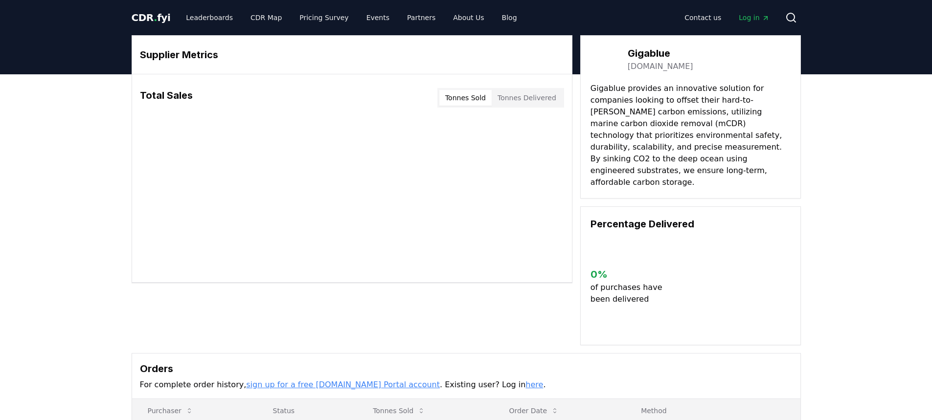  Describe the element at coordinates (465, 98) in the screenshot. I see `button: Tonnes Sold` at that location.